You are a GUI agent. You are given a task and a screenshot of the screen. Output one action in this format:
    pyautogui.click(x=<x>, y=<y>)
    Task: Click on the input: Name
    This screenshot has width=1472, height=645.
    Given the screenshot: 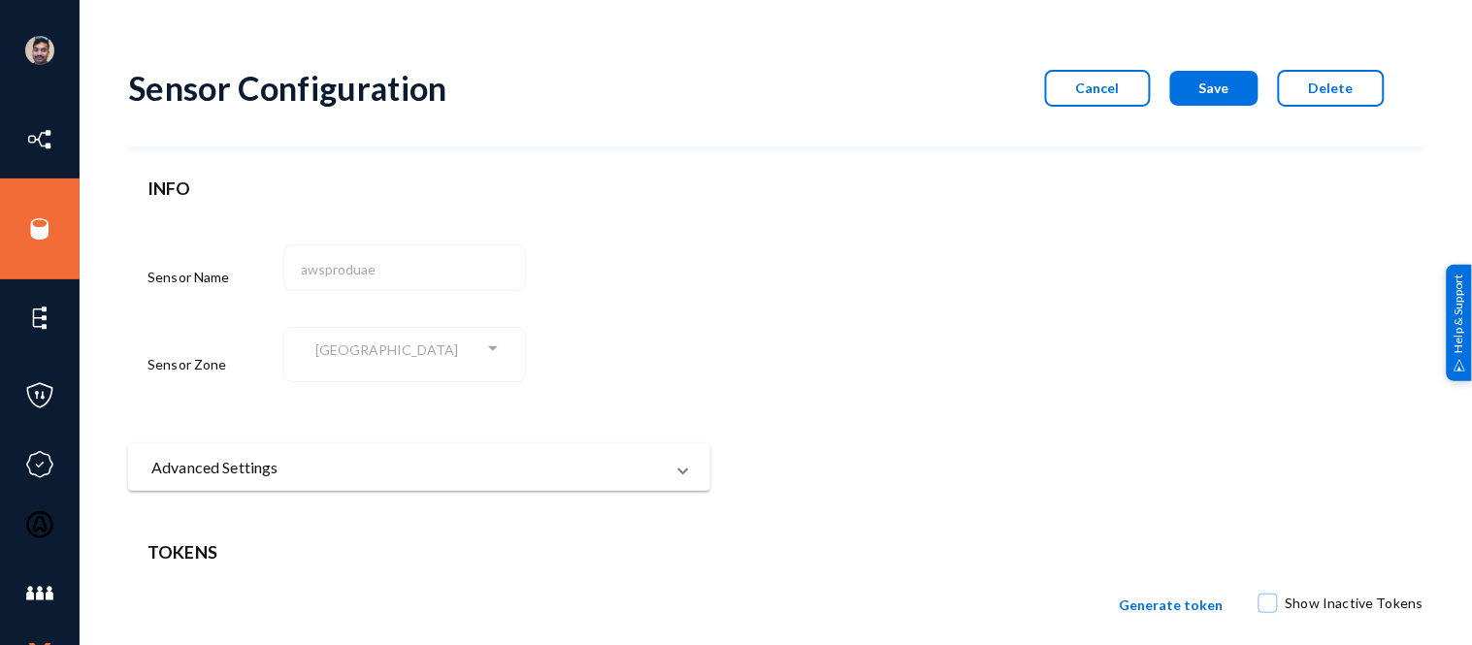 What is the action you would take?
    pyautogui.click(x=409, y=270)
    